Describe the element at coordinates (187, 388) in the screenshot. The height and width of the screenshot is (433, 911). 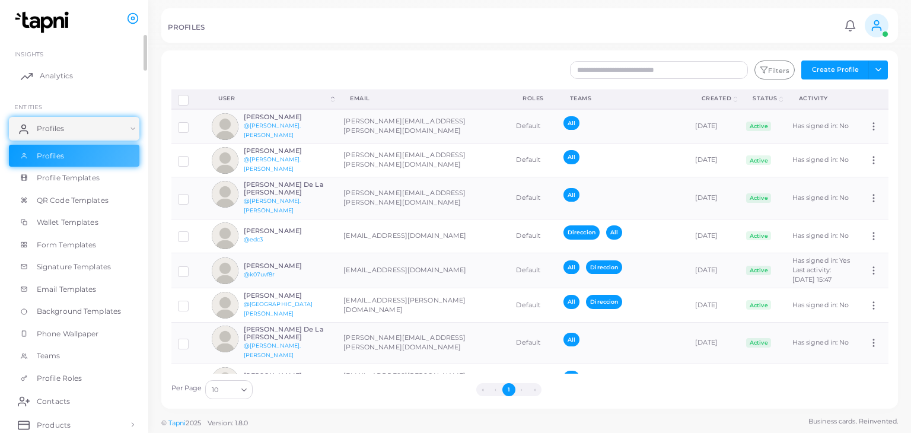
I see `label: Per Page` at that location.